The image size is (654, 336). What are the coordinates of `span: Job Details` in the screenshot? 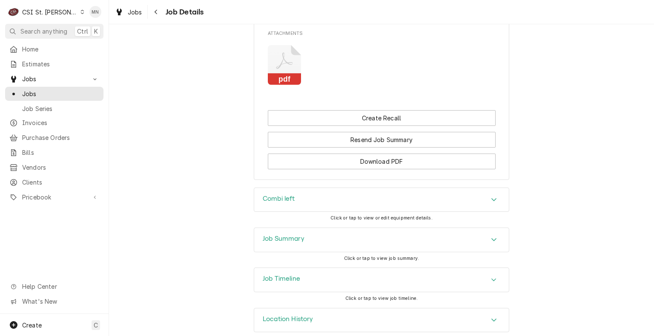 It's located at (184, 12).